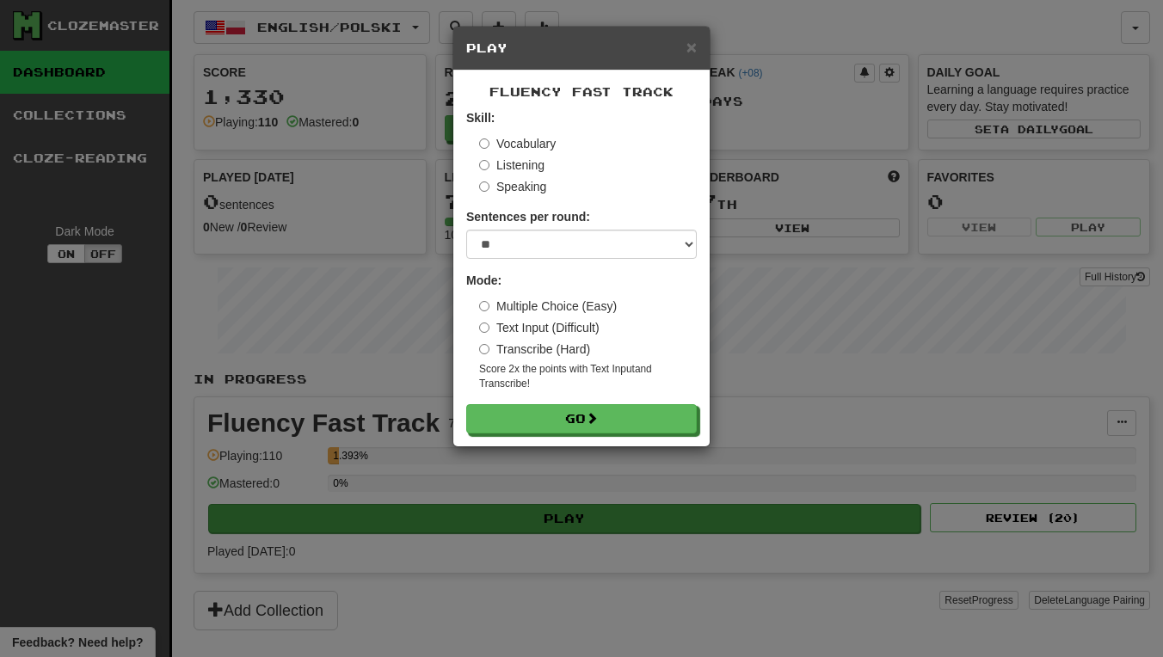 The image size is (1163, 657). What do you see at coordinates (484, 165) in the screenshot?
I see `input: Listening` at bounding box center [484, 165].